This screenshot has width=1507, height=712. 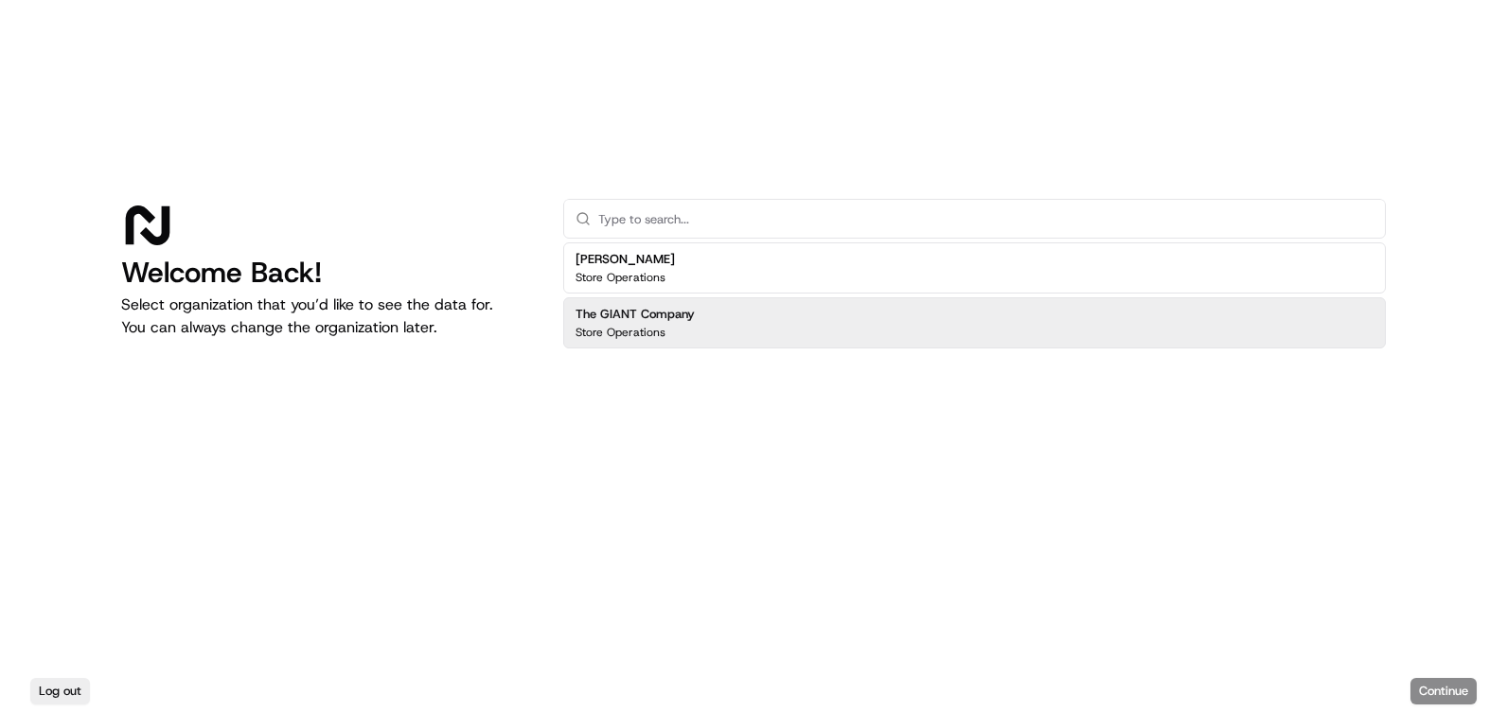 What do you see at coordinates (985, 219) in the screenshot?
I see `input: Type to search...` at bounding box center [985, 219].